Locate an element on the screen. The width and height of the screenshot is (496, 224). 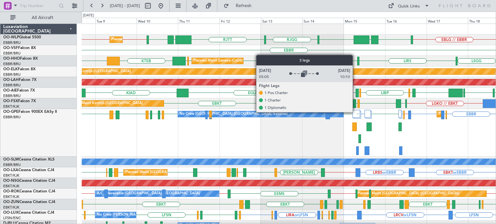
span: OO-LUX is located at coordinates (11, 213).